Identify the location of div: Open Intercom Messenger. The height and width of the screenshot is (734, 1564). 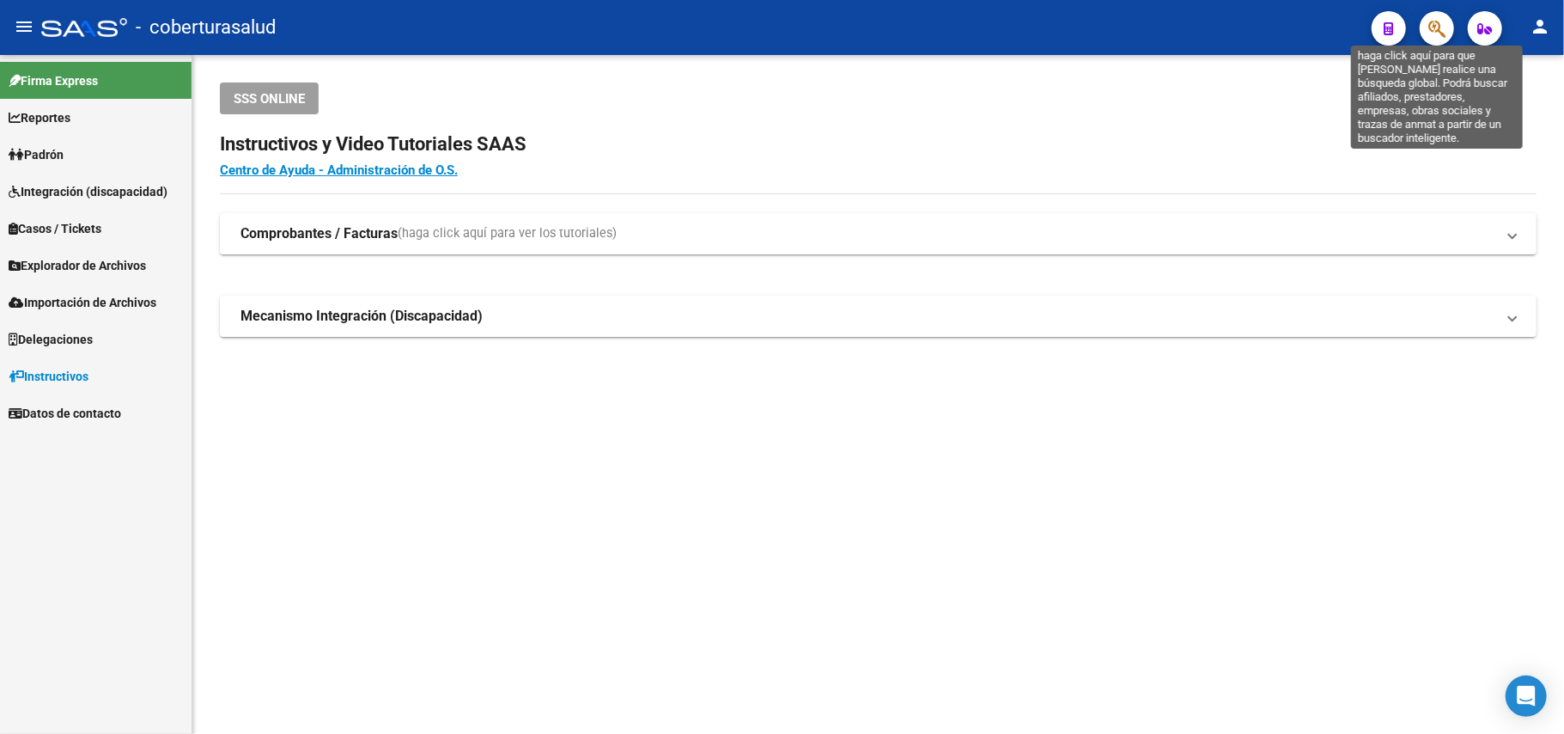
(1526, 696).